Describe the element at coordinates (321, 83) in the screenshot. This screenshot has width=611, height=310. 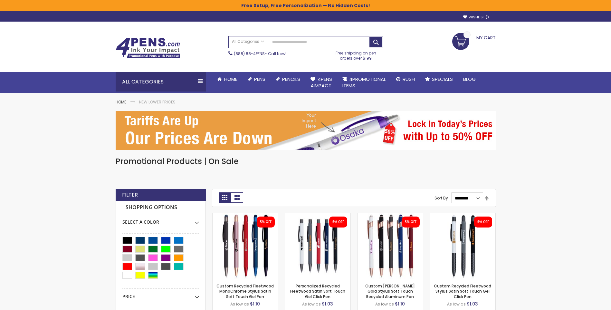
I see `a: 4Pens4impact` at that location.